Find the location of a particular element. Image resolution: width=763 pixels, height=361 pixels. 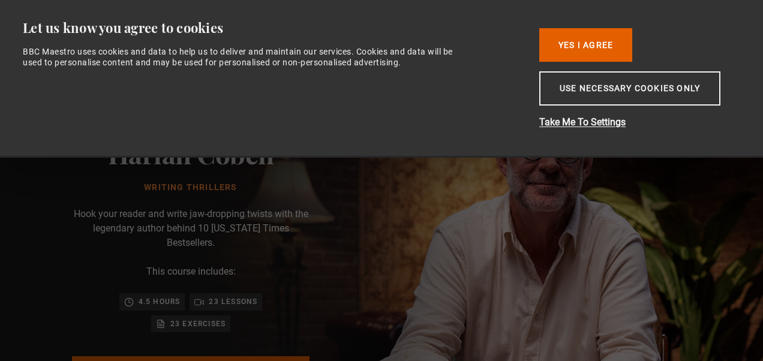

p: 4.5 hours is located at coordinates (160, 302).